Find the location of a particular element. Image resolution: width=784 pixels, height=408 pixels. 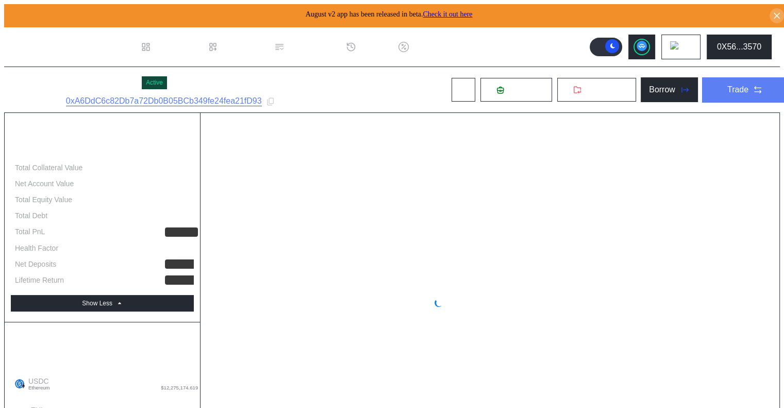

div: Discount Factors is located at coordinates (444, 47).